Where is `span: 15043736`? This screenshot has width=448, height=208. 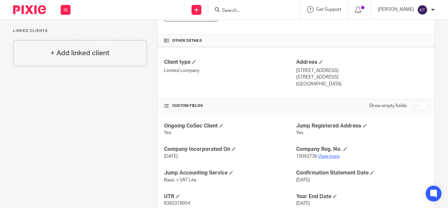 span: 15043736 is located at coordinates (307, 156).